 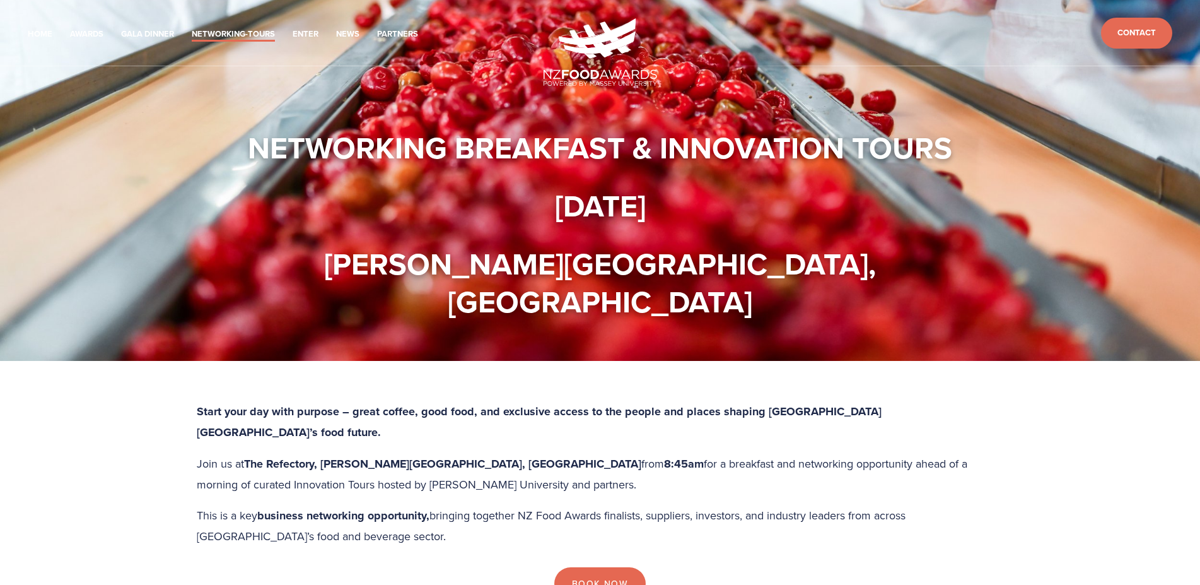 What do you see at coordinates (343, 515) in the screenshot?
I see `strong: business networking opportunity,` at bounding box center [343, 515].